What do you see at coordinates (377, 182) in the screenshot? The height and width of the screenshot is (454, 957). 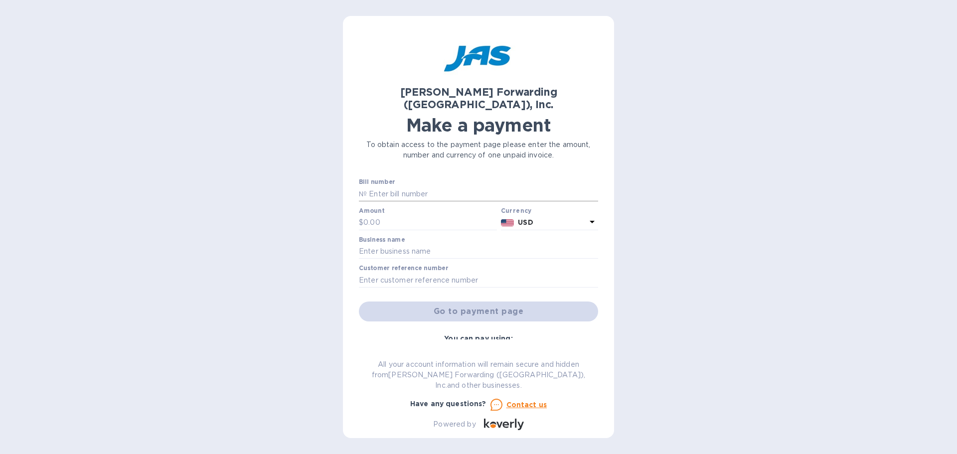 I see `label: Bill number` at bounding box center [377, 182].